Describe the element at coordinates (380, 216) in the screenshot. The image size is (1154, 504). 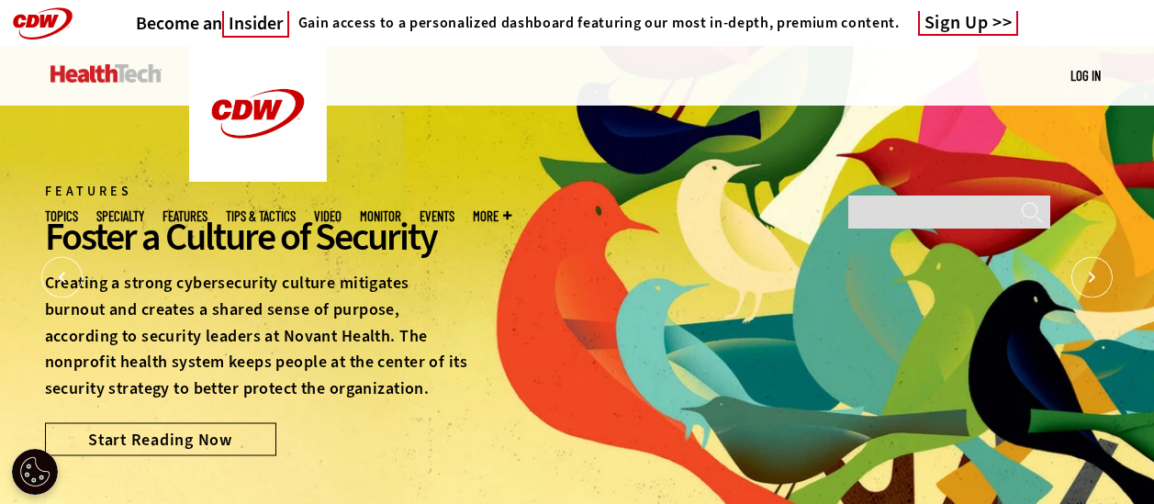
I see `a: MonITor` at that location.